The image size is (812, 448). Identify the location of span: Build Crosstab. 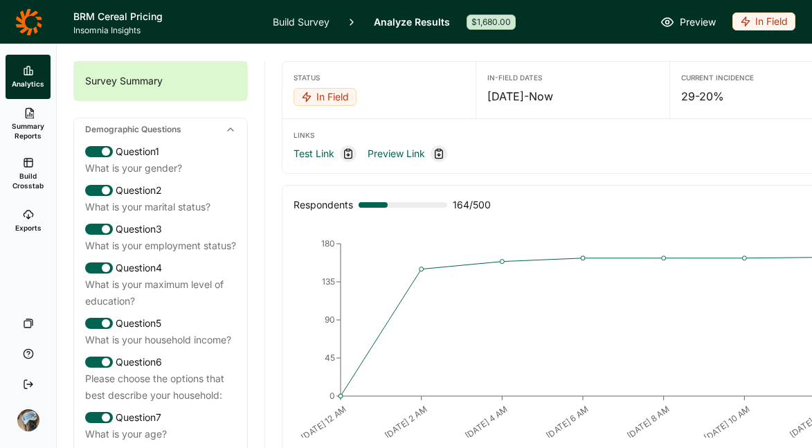
(28, 181).